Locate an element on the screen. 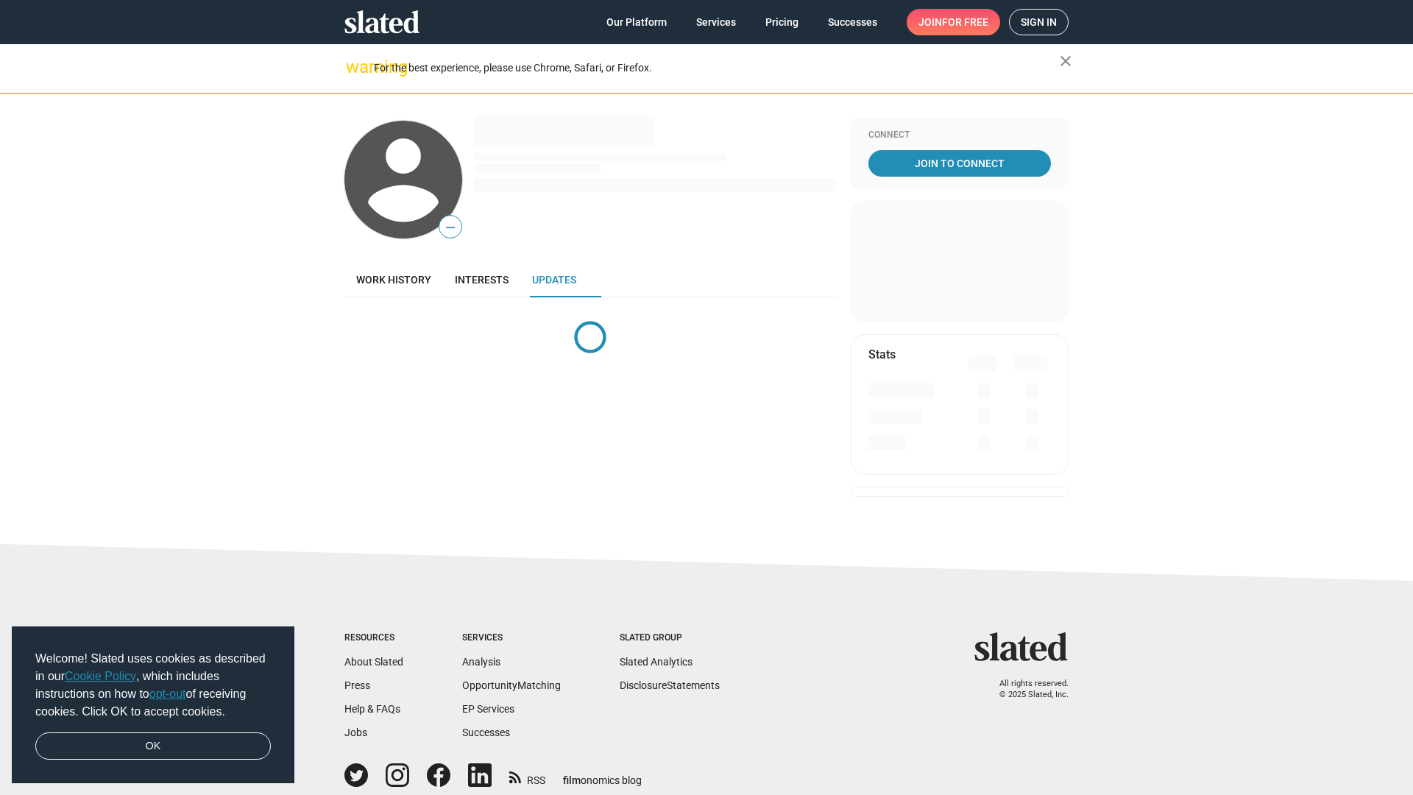 Image resolution: width=1413 pixels, height=795 pixels. span: Sign in is located at coordinates (1038, 22).